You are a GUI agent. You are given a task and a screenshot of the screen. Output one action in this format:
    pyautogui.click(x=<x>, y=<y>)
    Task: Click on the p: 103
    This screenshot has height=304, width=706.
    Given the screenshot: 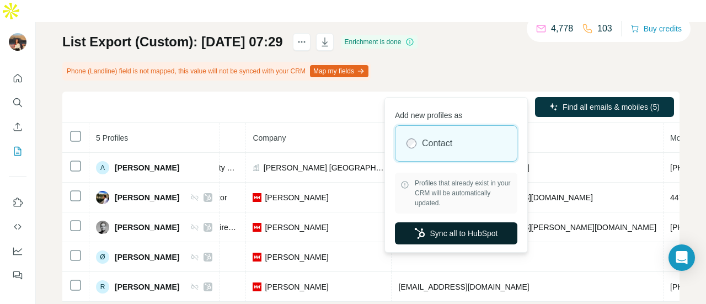 What is the action you would take?
    pyautogui.click(x=605, y=29)
    